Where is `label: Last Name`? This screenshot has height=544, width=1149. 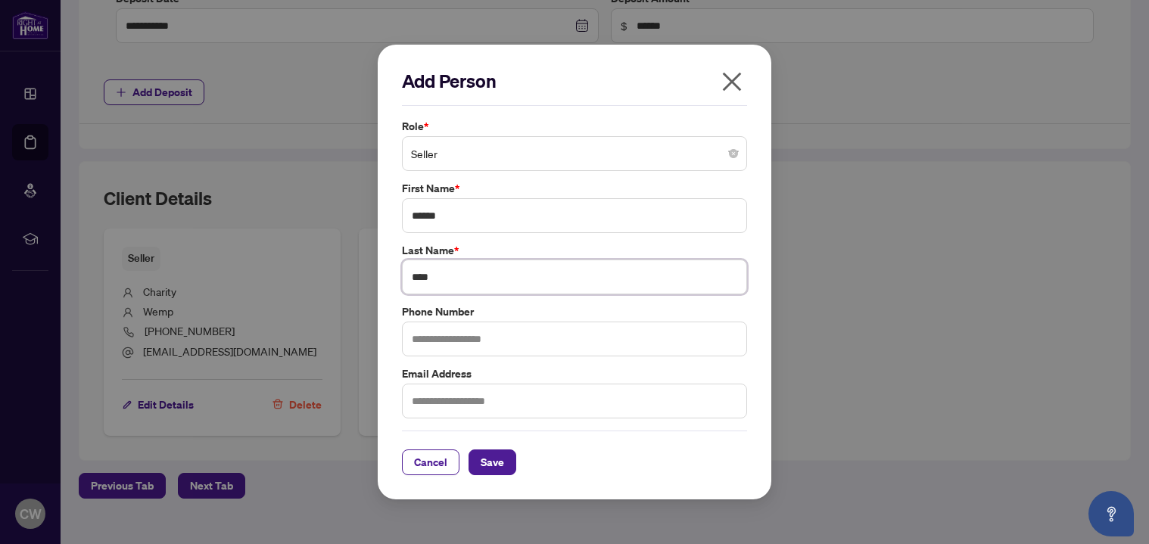
label: Last Name is located at coordinates (574, 251).